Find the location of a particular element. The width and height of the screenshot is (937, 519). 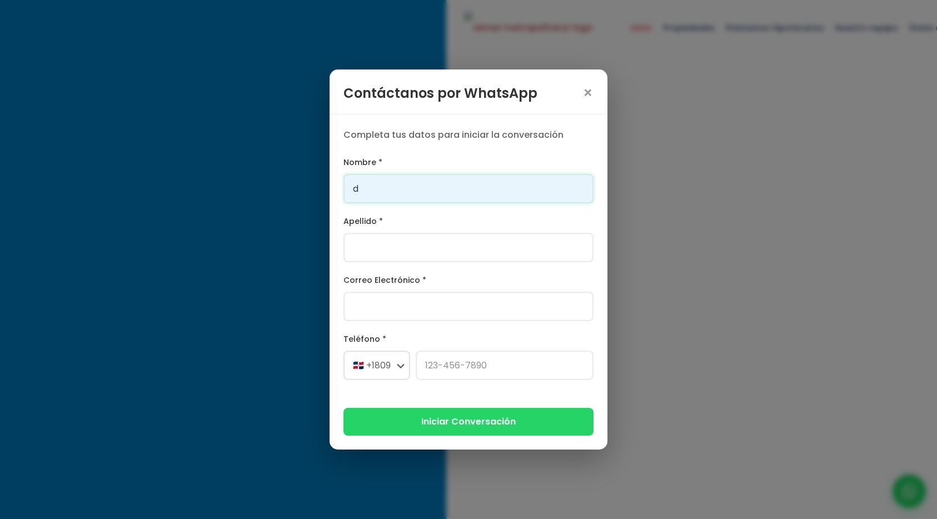

label: Apellido * is located at coordinates (468, 221).